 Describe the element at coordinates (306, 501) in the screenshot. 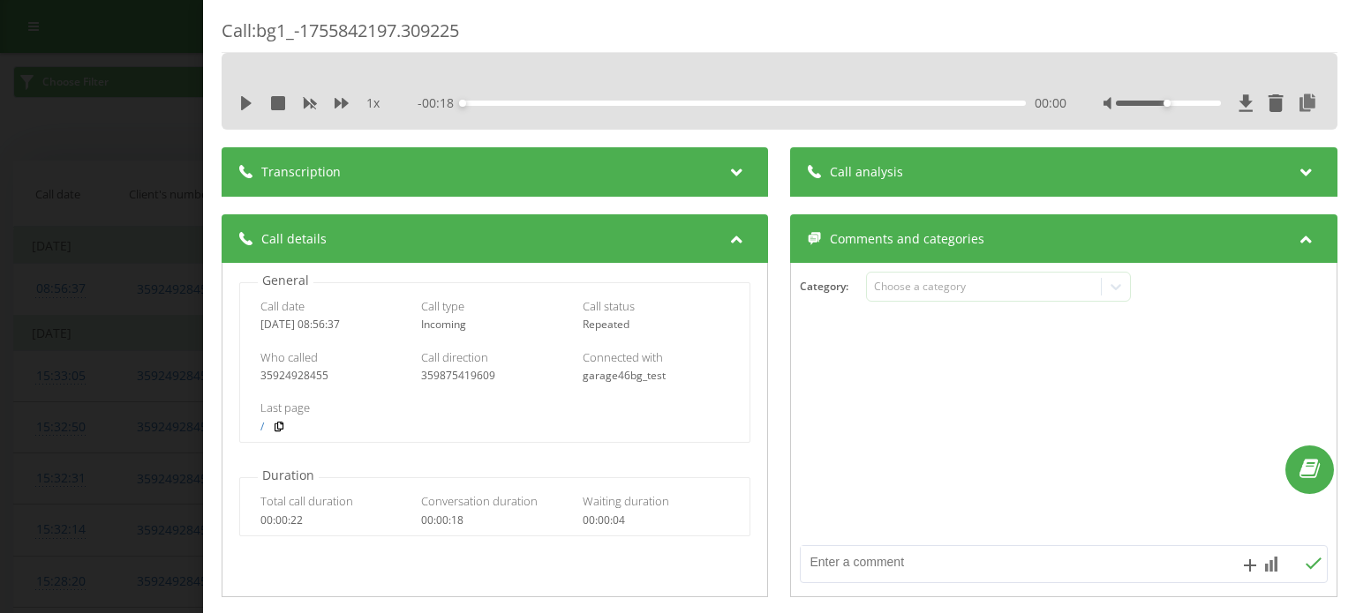

I see `span: Total call duration` at that location.